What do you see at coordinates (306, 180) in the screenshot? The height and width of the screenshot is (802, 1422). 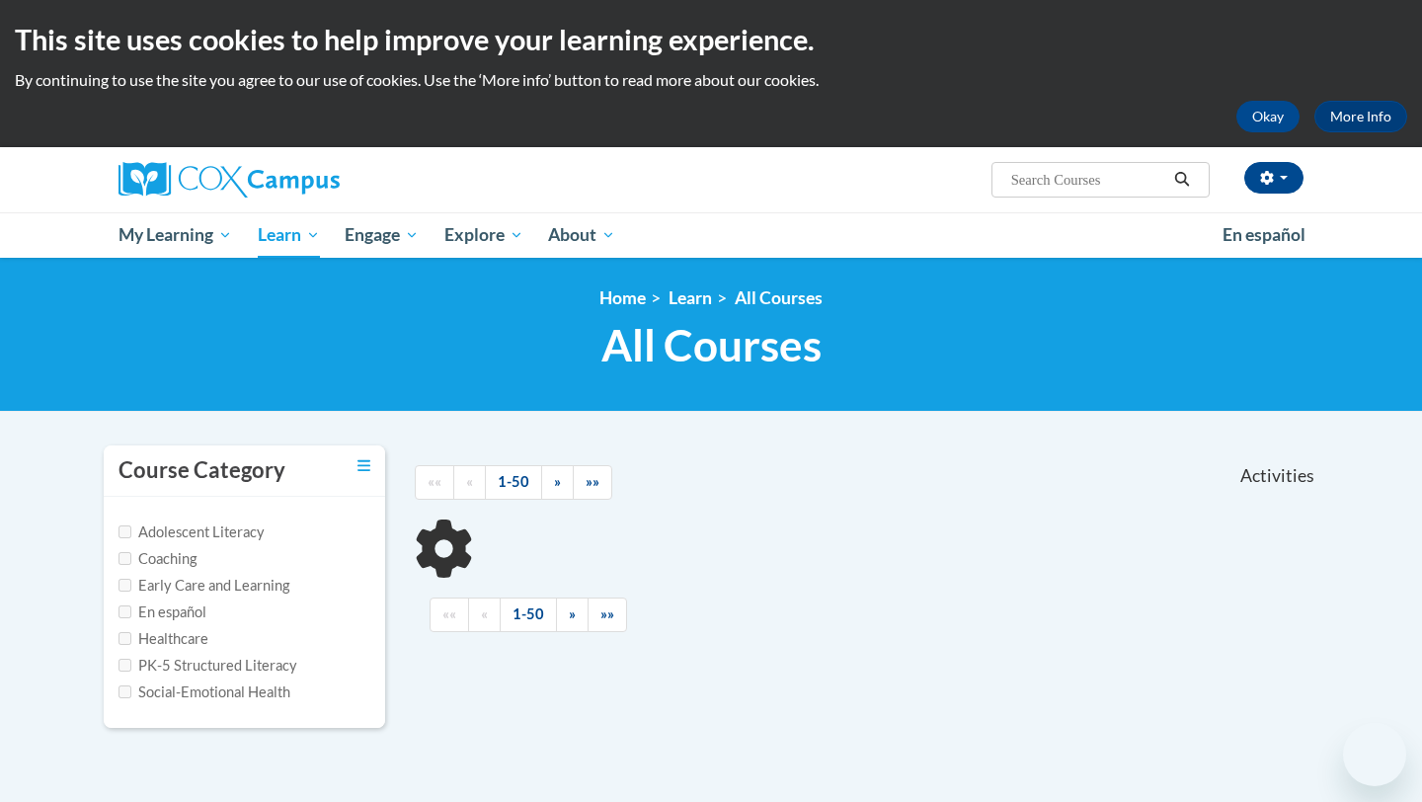 I see `a: Cox Campus` at bounding box center [306, 180].